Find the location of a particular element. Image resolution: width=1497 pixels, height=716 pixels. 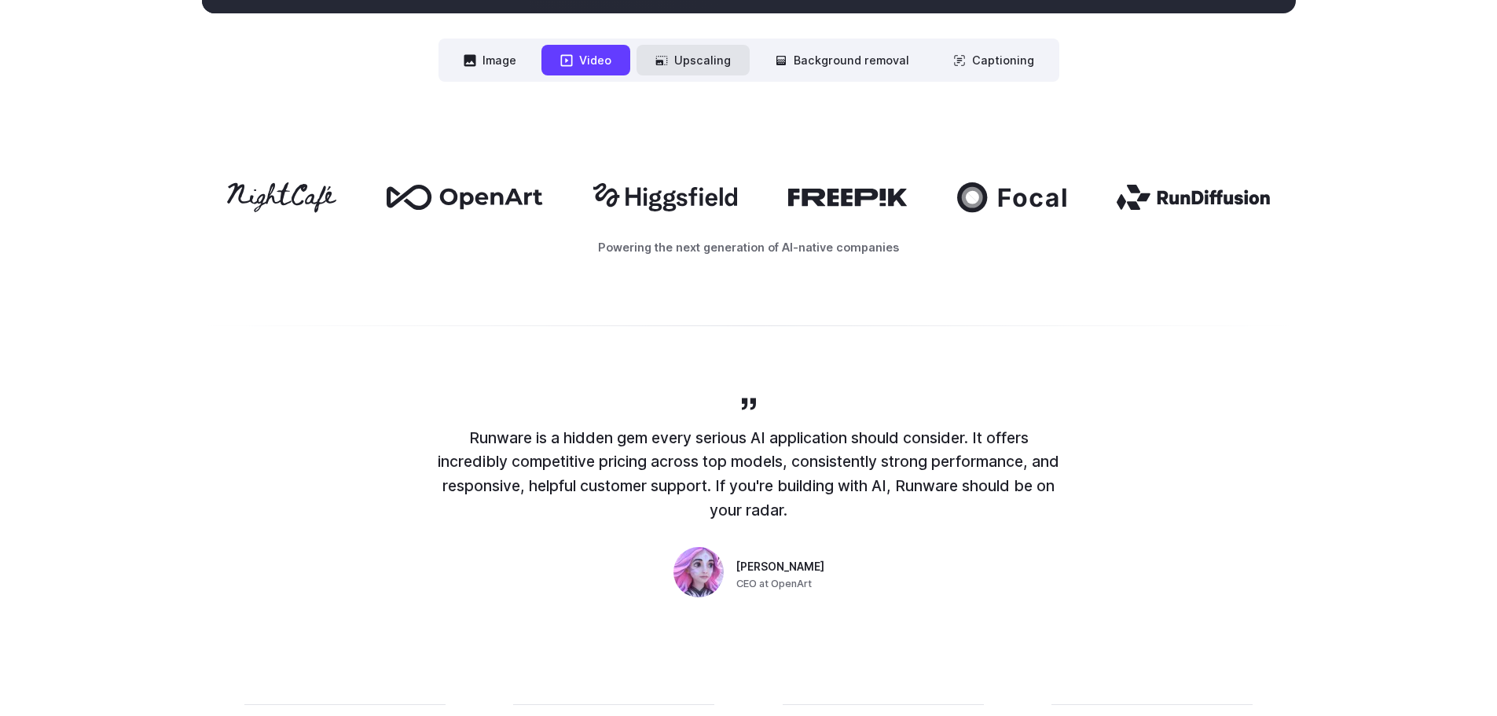

p: Powering the next generation of AI-native companies is located at coordinates (749, 247).